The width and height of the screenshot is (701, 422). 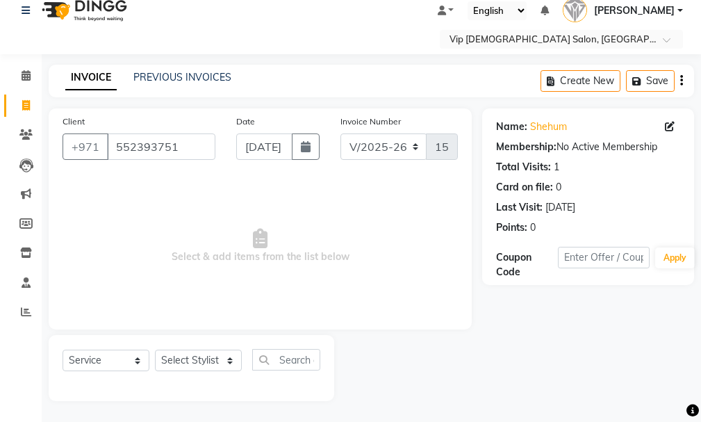 I want to click on input: Search or Scan, so click(x=286, y=359).